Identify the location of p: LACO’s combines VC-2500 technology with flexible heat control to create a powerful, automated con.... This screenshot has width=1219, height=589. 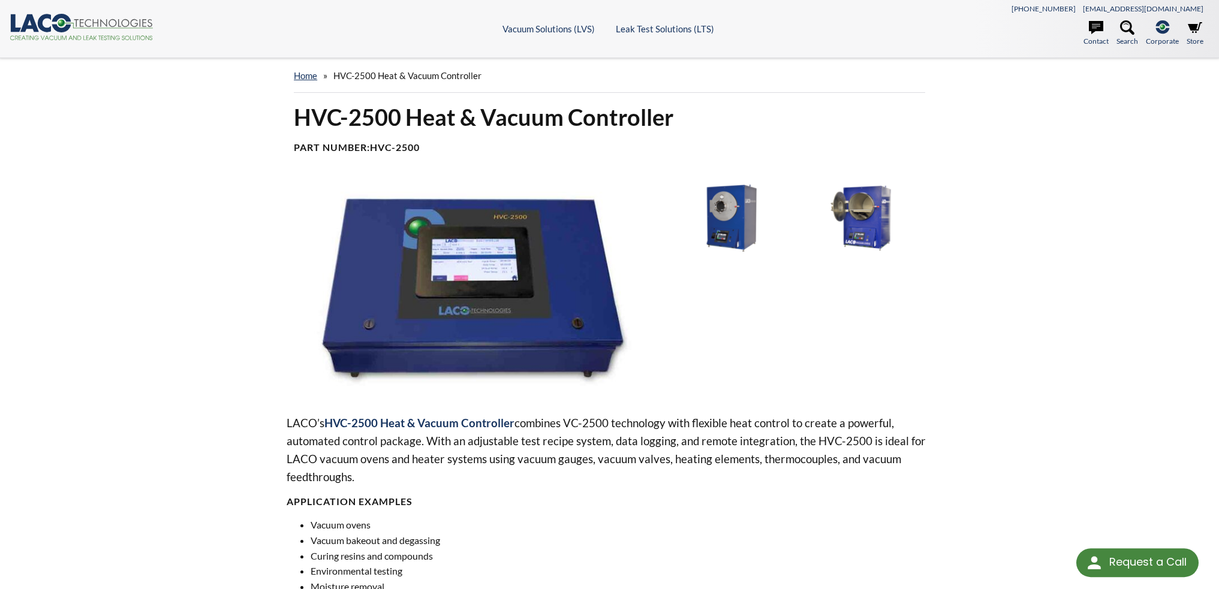
(609, 450).